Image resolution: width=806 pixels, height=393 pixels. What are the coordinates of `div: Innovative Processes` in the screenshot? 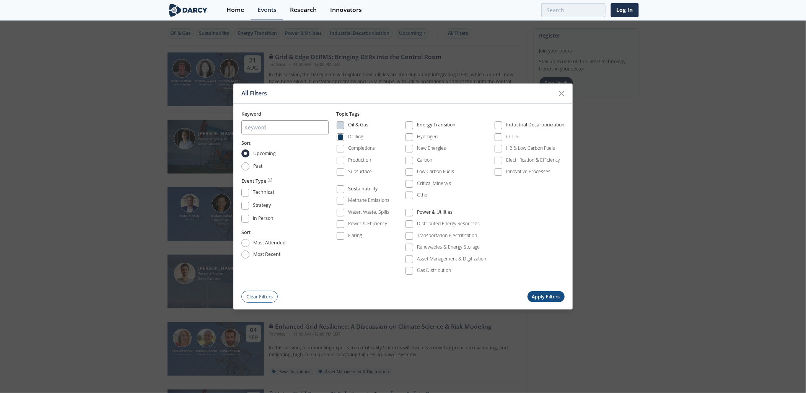 It's located at (528, 172).